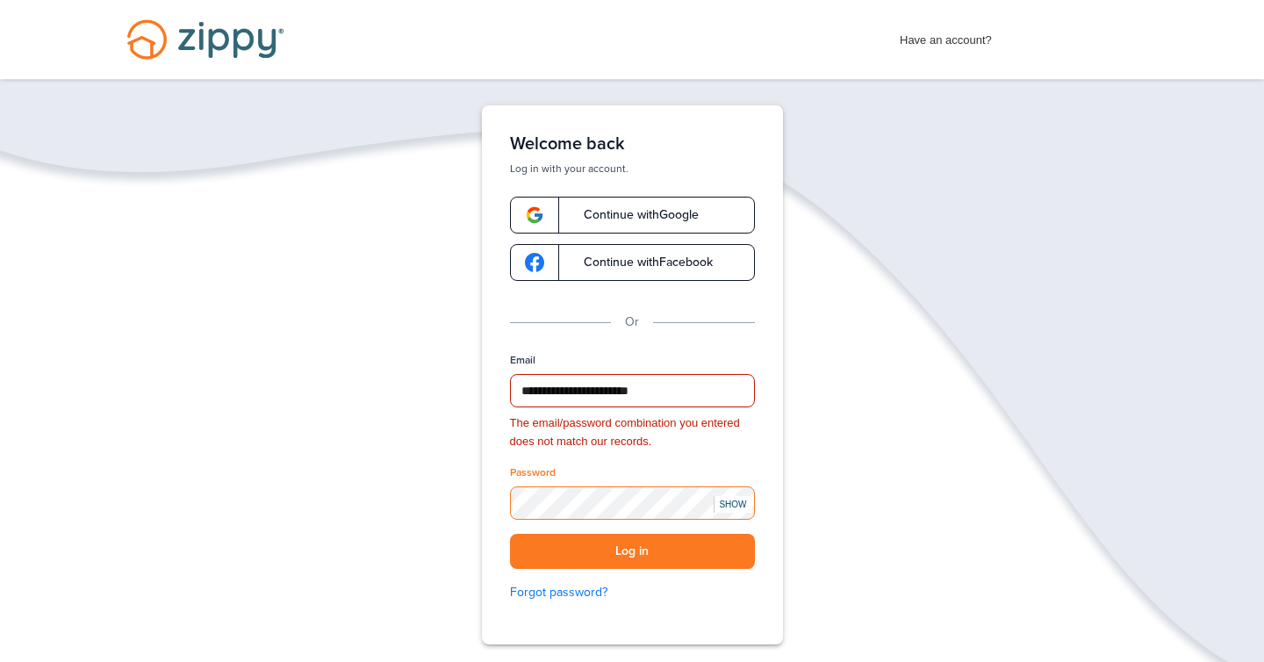 Image resolution: width=1264 pixels, height=662 pixels. What do you see at coordinates (632, 262) in the screenshot?
I see `a: google-logoContinue withFacebook` at bounding box center [632, 262].